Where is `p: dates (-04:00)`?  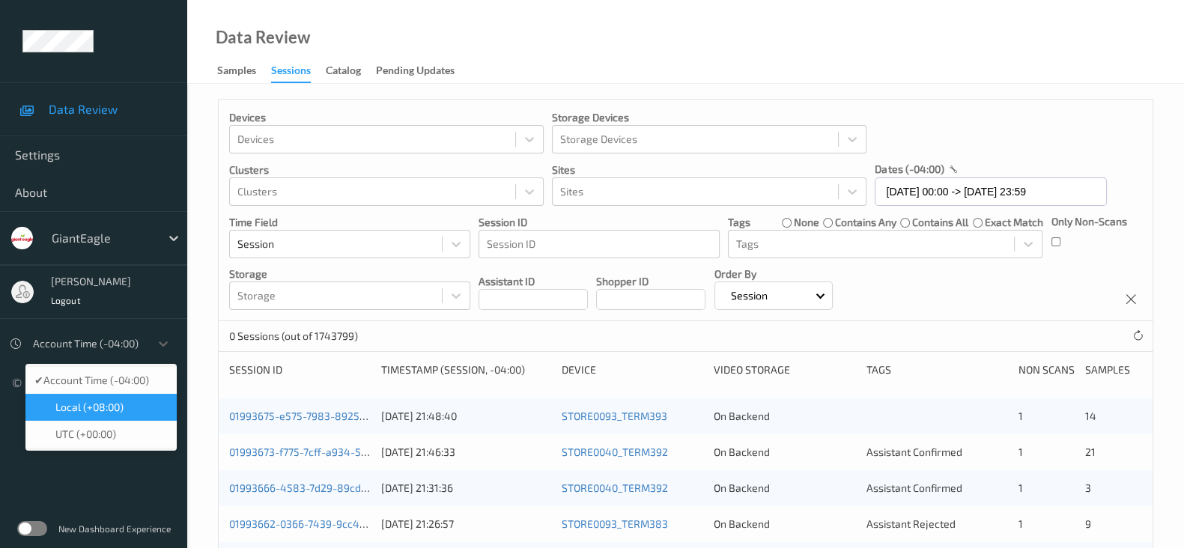 p: dates (-04:00) is located at coordinates (909, 169).